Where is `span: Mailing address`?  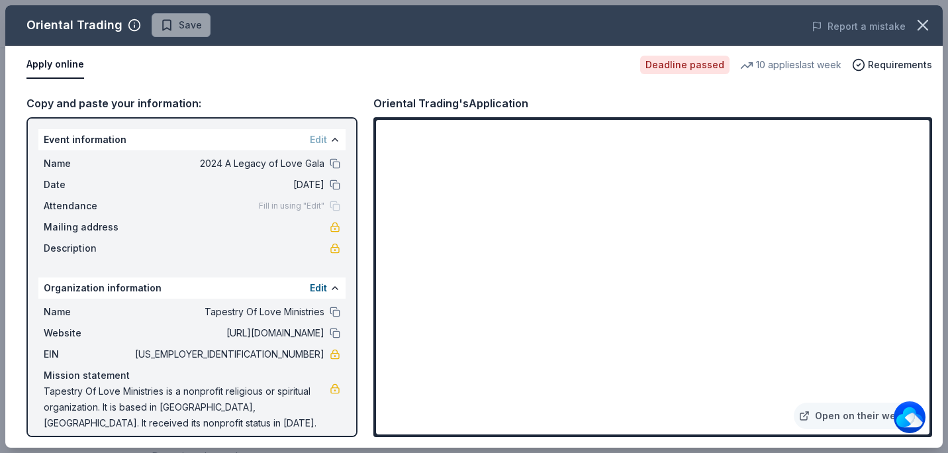 span: Mailing address is located at coordinates (88, 227).